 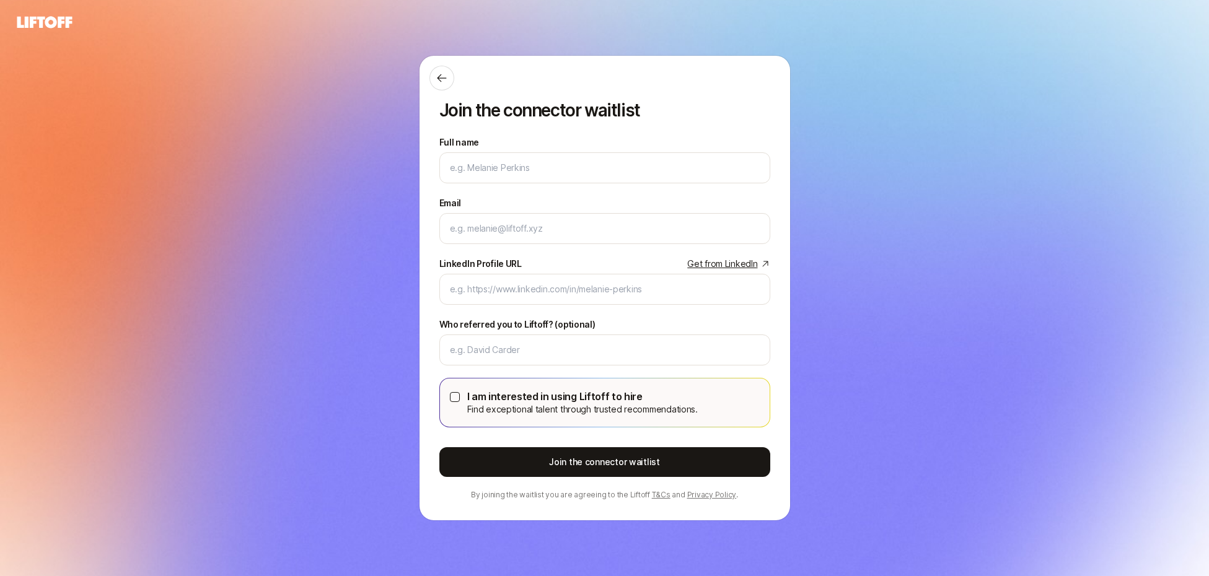 What do you see at coordinates (480, 264) in the screenshot?
I see `div: LinkedIn Profile URL` at bounding box center [480, 264].